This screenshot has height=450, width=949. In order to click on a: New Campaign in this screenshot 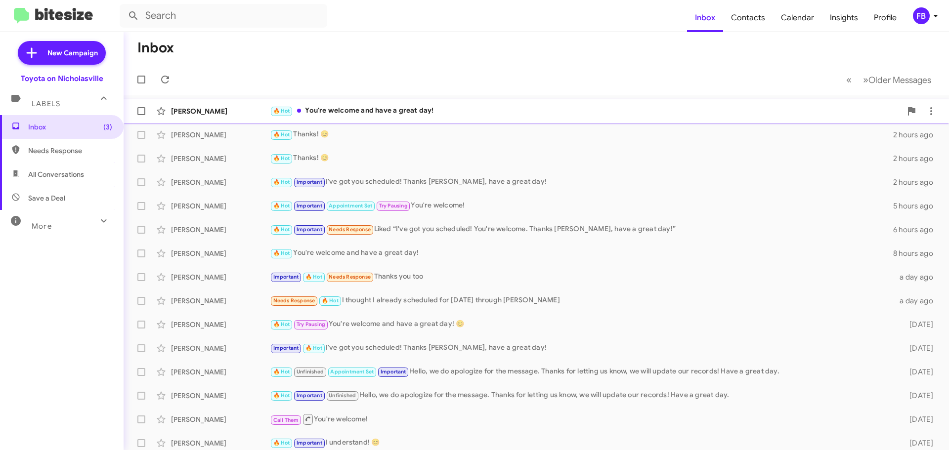, I will do `click(62, 53)`.